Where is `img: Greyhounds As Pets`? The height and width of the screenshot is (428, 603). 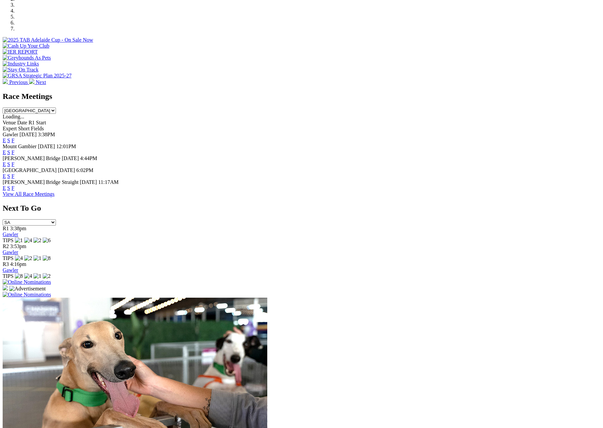
img: Greyhounds As Pets is located at coordinates (27, 58).